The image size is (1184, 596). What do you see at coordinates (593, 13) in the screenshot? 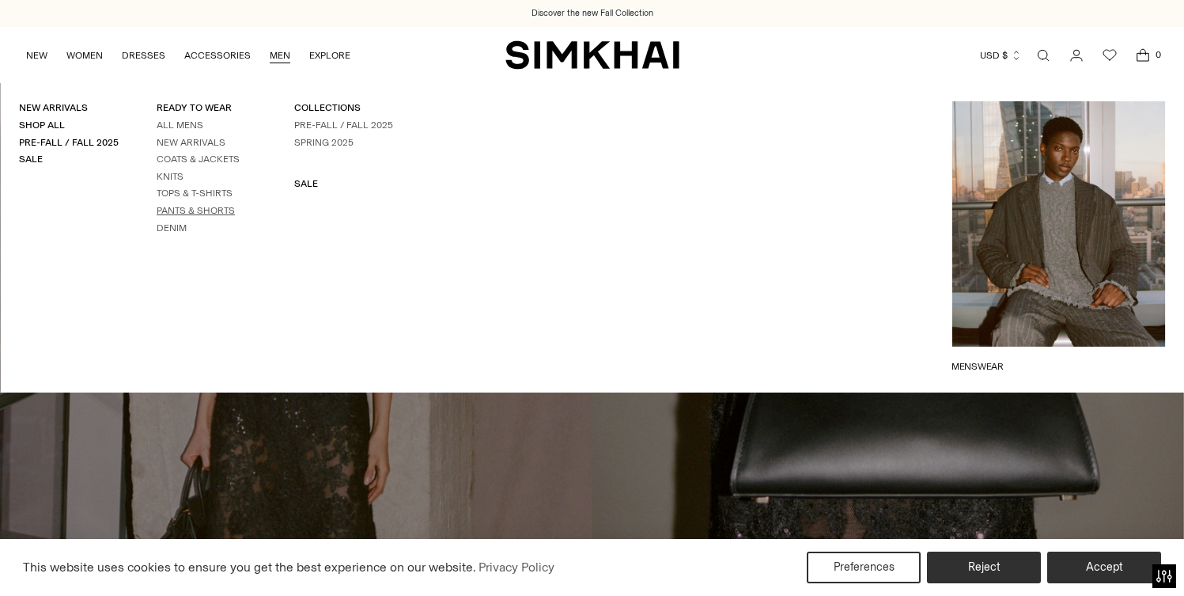
I see `h3: Discover the new Fall Collection` at bounding box center [593, 13].